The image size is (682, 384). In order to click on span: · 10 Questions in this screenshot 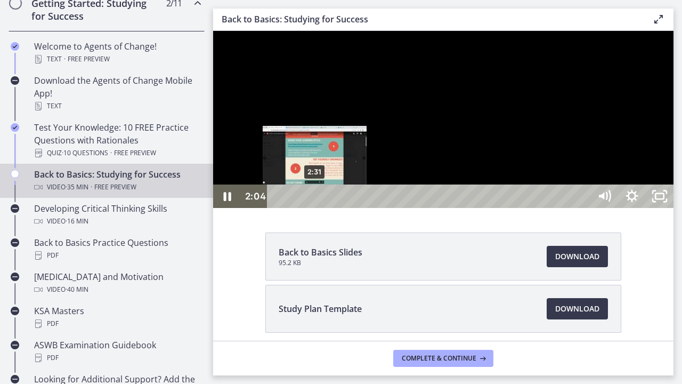, I will do `click(85, 153)`.